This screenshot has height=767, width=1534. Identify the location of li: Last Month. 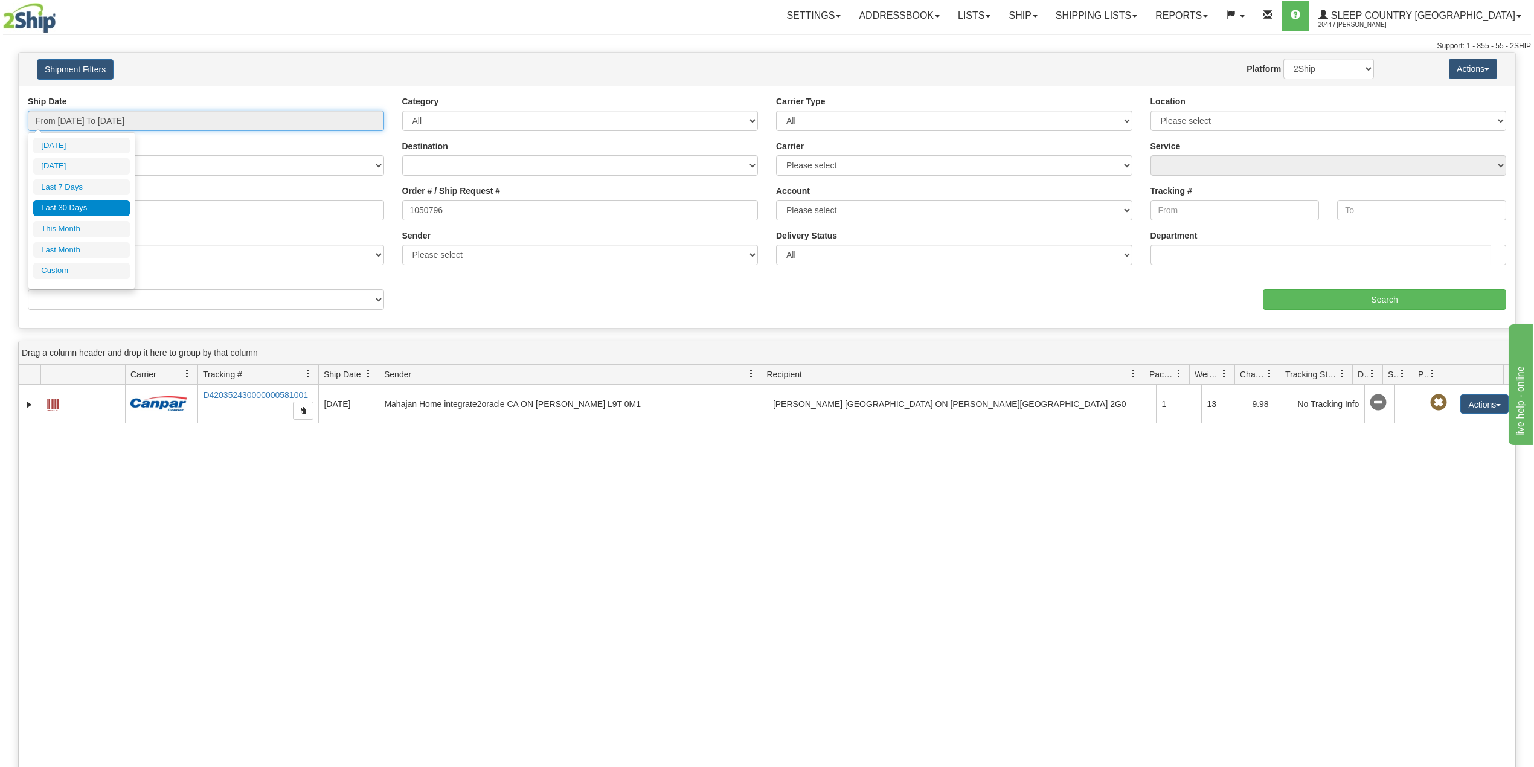
(82, 250).